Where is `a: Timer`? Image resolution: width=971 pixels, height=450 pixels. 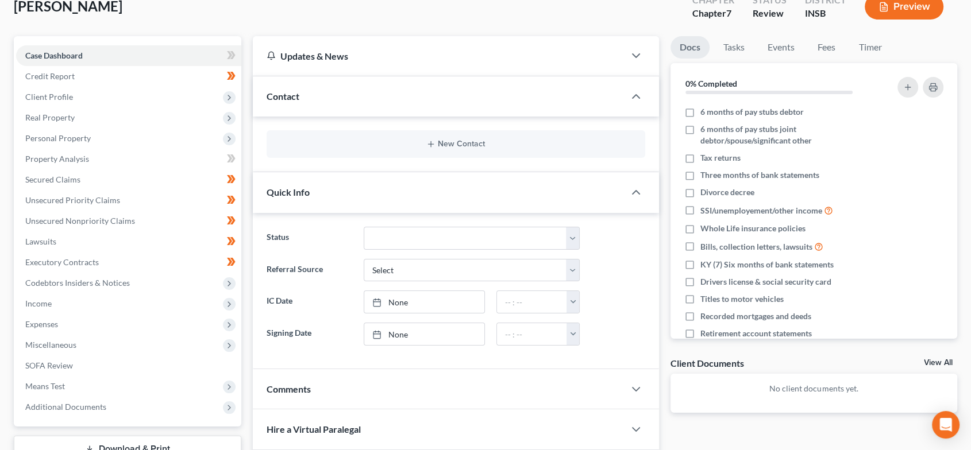 a: Timer is located at coordinates (870, 47).